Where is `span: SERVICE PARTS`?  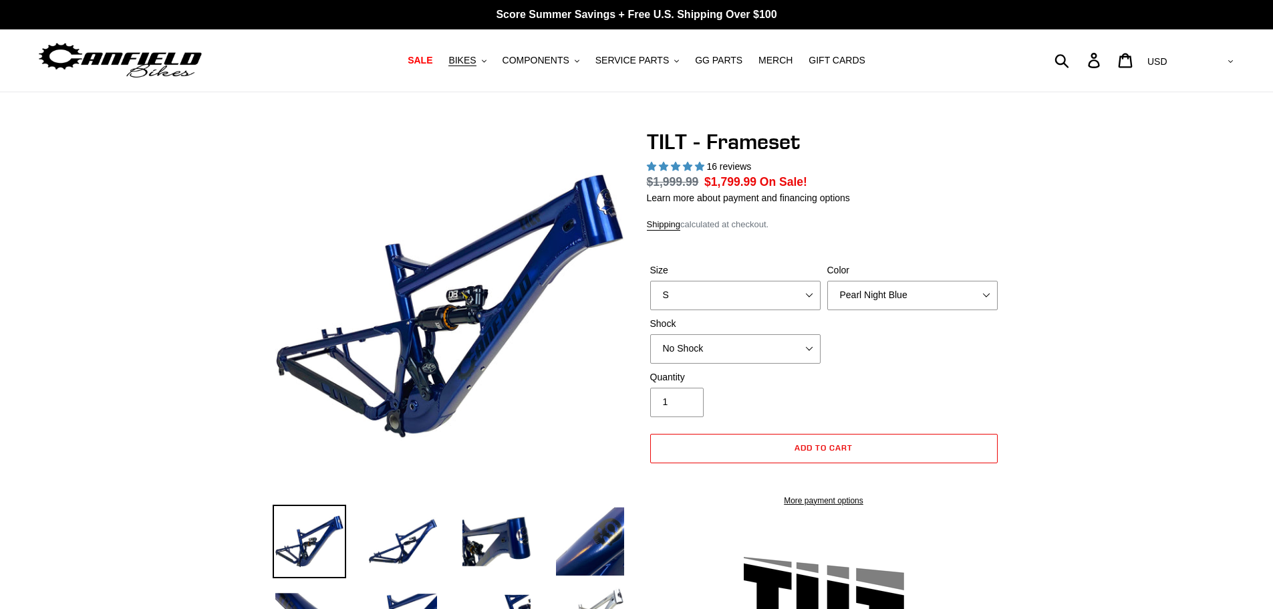
span: SERVICE PARTS is located at coordinates (632, 60).